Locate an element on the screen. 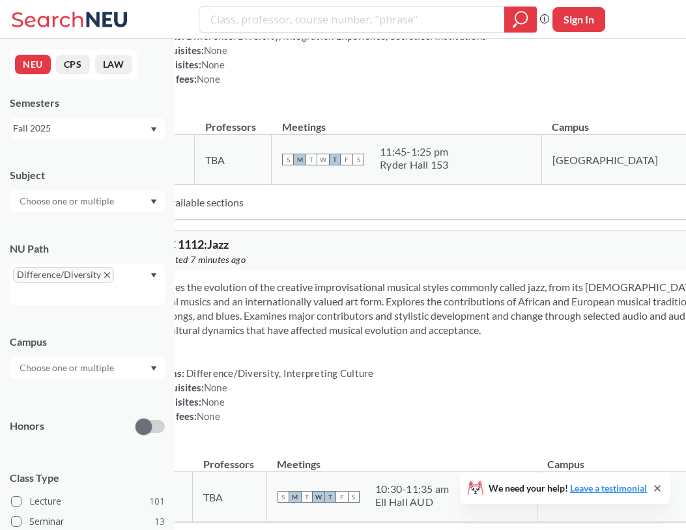 The image size is (686, 530). span: MUSC 1112 : Jazz is located at coordinates (185, 244).